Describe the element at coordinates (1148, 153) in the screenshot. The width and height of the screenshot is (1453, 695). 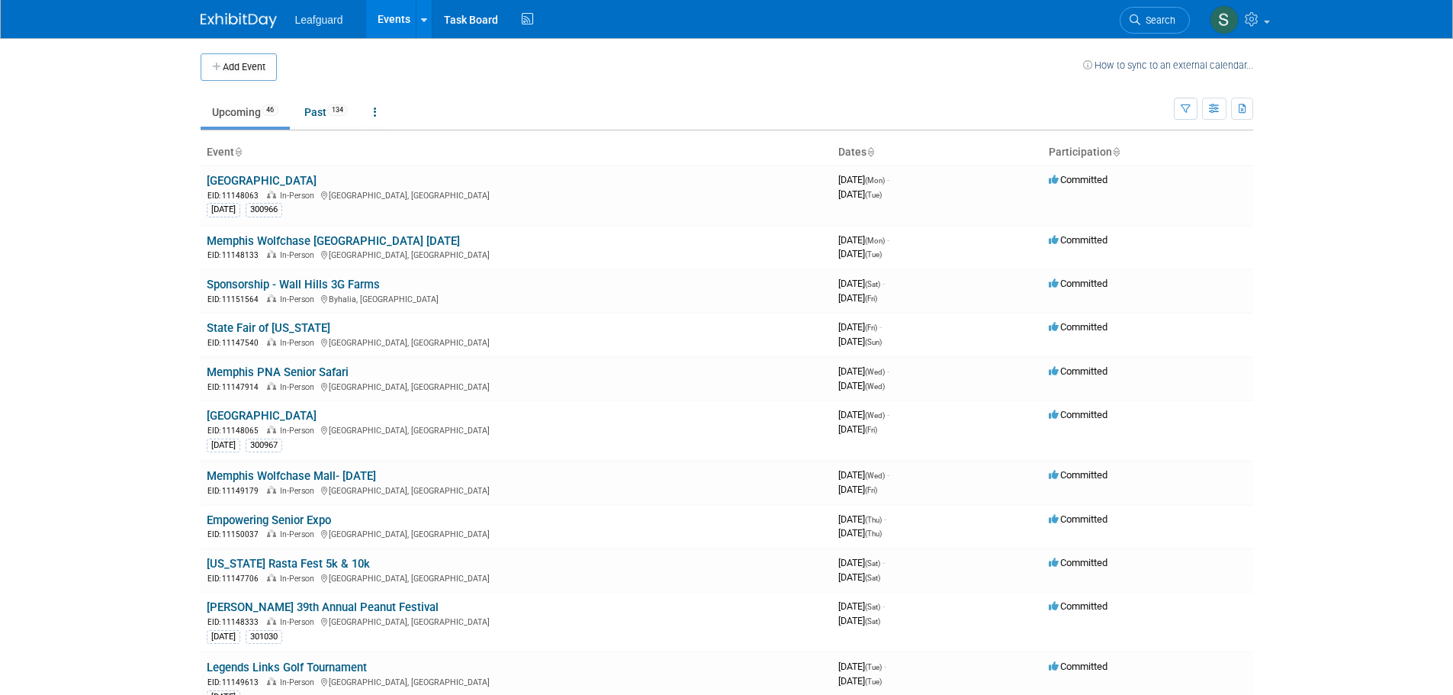
I see `th: Participation` at that location.